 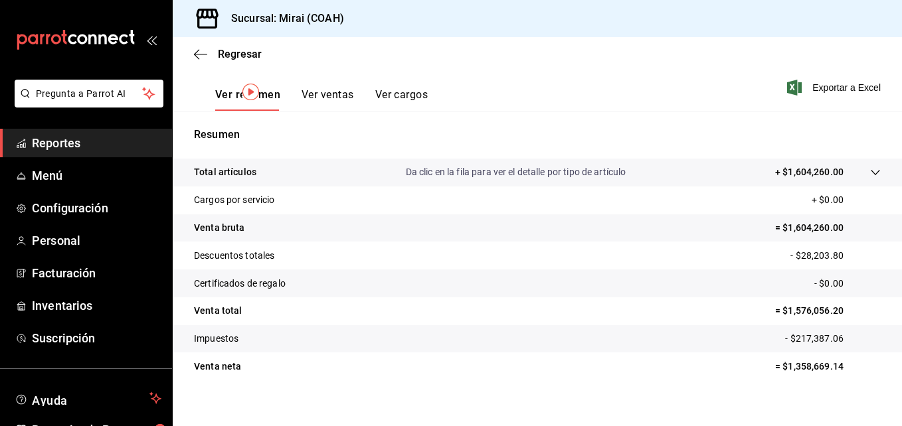 What do you see at coordinates (835, 88) in the screenshot?
I see `button: Exportar a Excel` at bounding box center [835, 88].